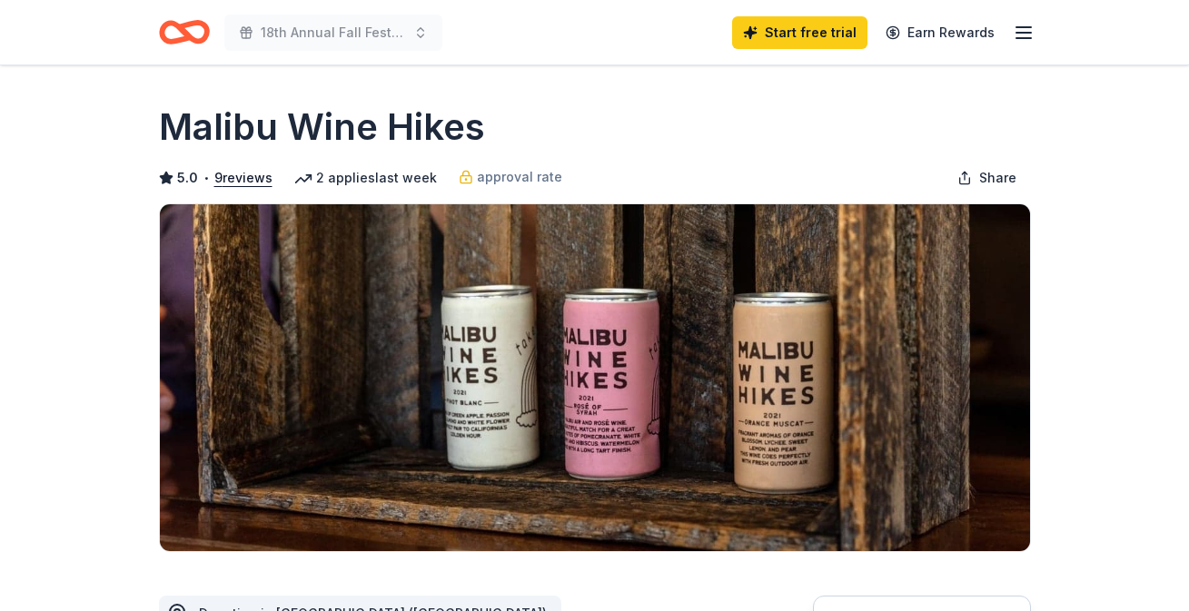 The image size is (1189, 611). I want to click on span: 18th Annual Fall Festival, so click(333, 33).